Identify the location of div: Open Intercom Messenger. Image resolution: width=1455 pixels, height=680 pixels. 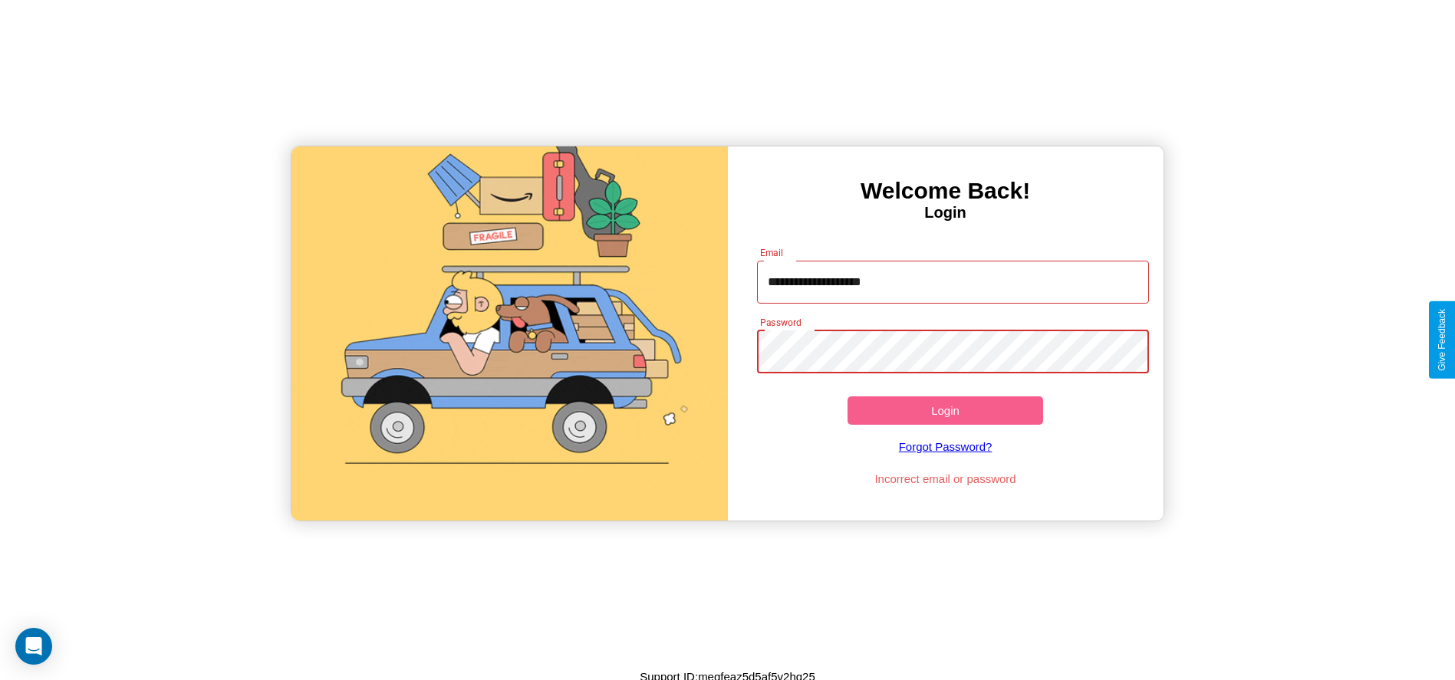
(34, 647).